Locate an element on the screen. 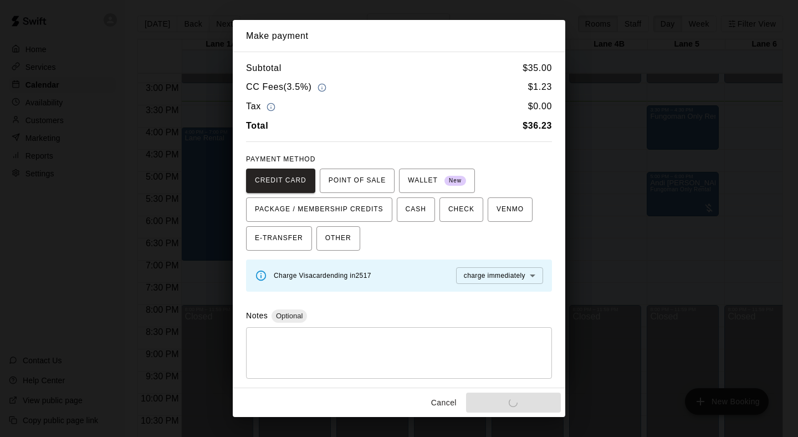  b: $ 36.23 is located at coordinates (537, 125).